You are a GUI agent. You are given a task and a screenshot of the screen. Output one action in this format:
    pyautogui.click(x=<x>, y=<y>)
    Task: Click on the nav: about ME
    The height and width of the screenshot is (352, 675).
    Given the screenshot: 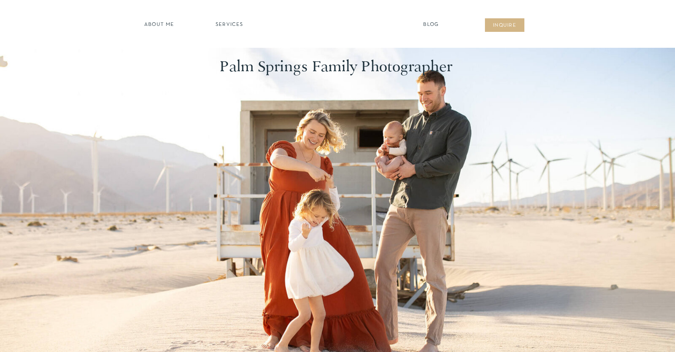 What is the action you would take?
    pyautogui.click(x=159, y=25)
    